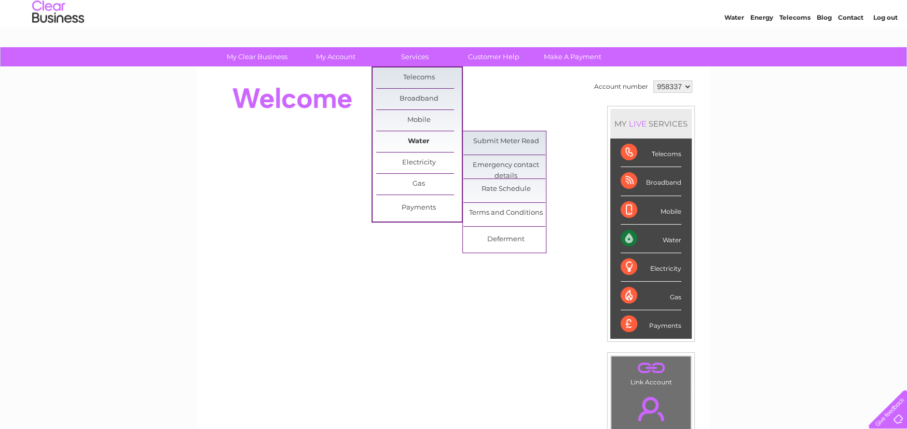 The width and height of the screenshot is (907, 429). Describe the element at coordinates (419, 120) in the screenshot. I see `a: Mobile` at that location.